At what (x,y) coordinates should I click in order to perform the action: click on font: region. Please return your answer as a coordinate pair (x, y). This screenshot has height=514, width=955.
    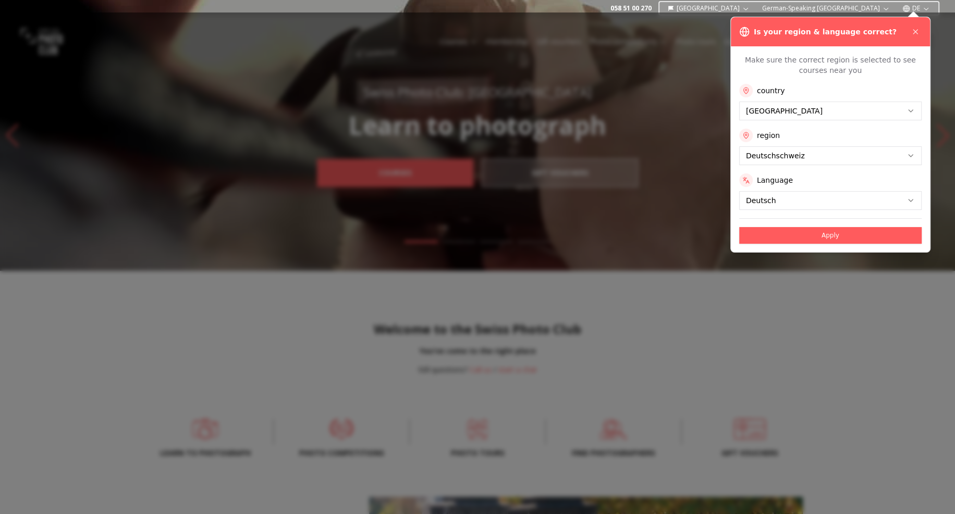
    Looking at the image, I should click on (768, 135).